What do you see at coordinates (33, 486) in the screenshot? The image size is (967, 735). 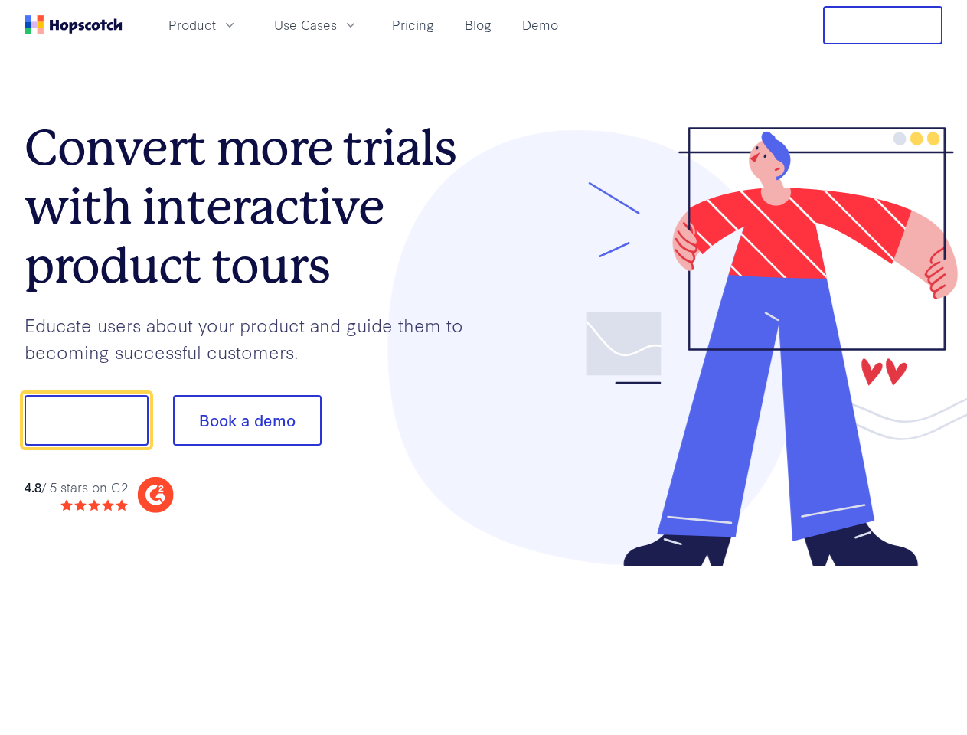 I see `strong: 4.8` at bounding box center [33, 486].